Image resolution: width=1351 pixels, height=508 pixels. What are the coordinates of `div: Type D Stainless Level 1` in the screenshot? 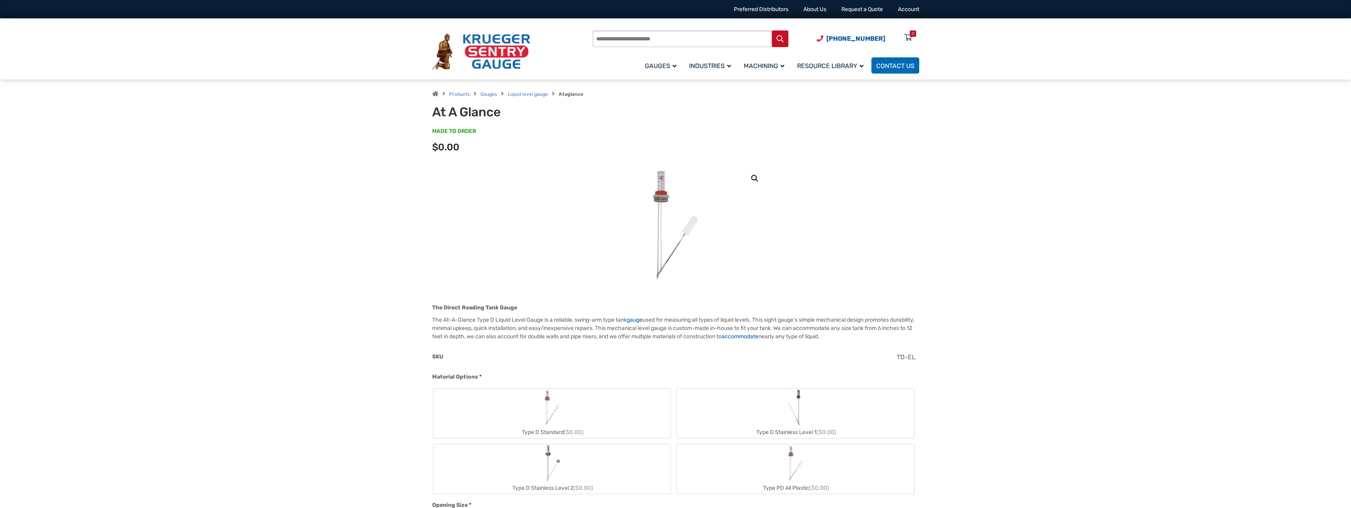 It's located at (795, 432).